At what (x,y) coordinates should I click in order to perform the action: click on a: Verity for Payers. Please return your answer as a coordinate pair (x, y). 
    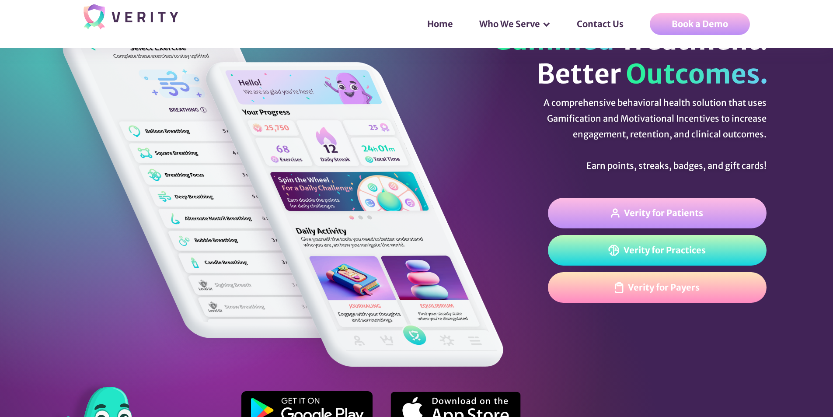
    Looking at the image, I should click on (657, 287).